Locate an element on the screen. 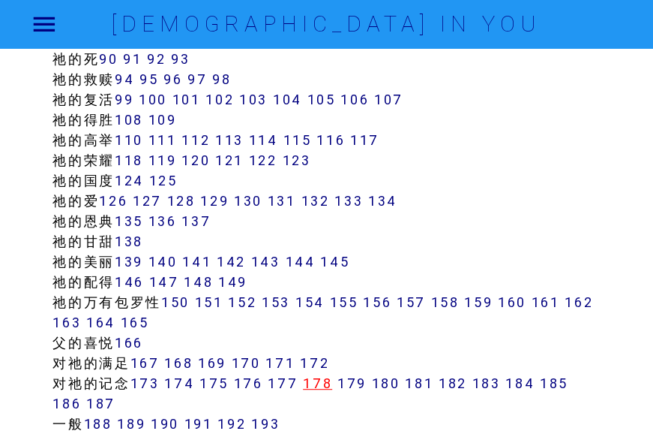 Image resolution: width=653 pixels, height=446 pixels. a: 91 is located at coordinates (132, 59).